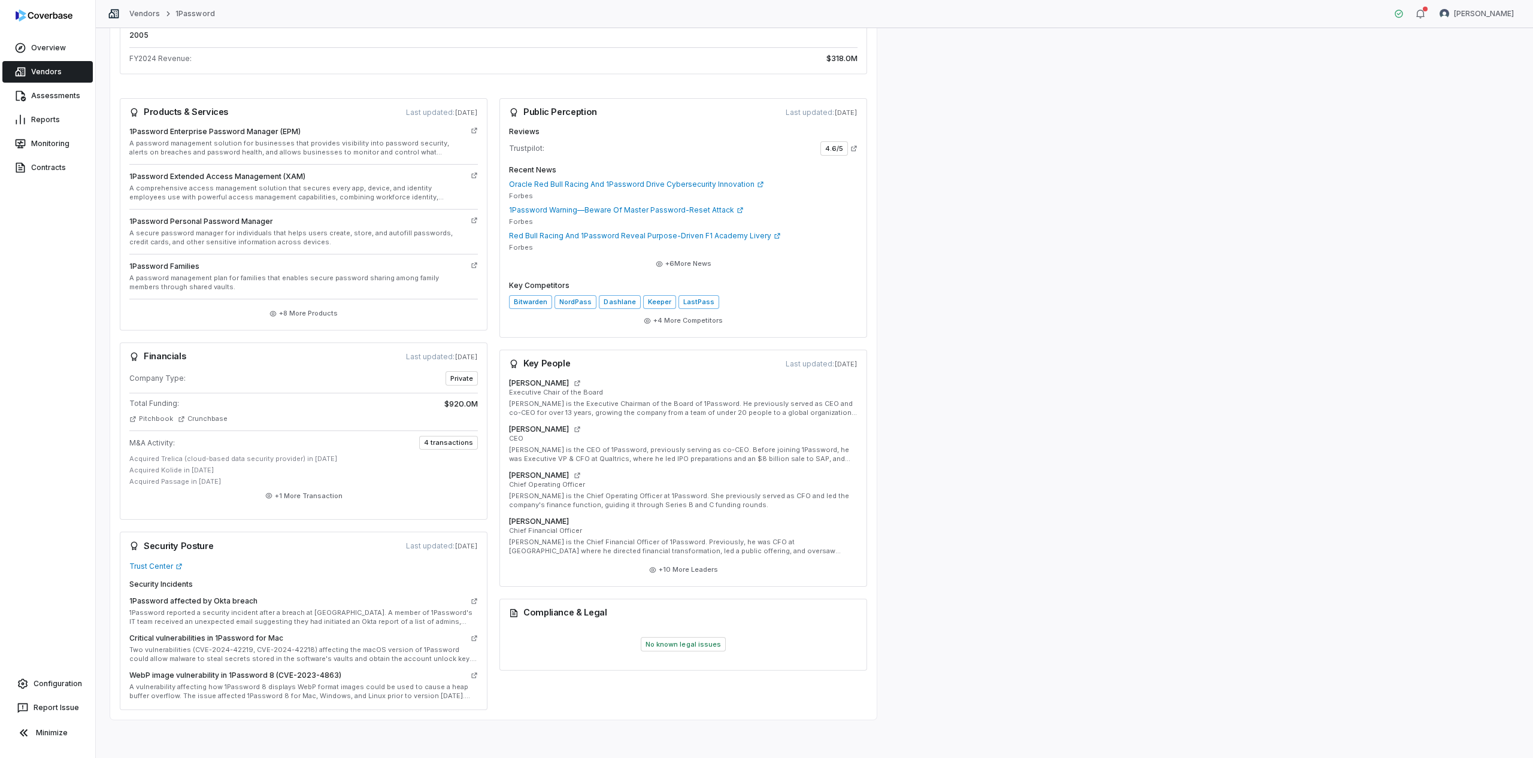  I want to click on p: Executive Chair of the Board, so click(683, 392).